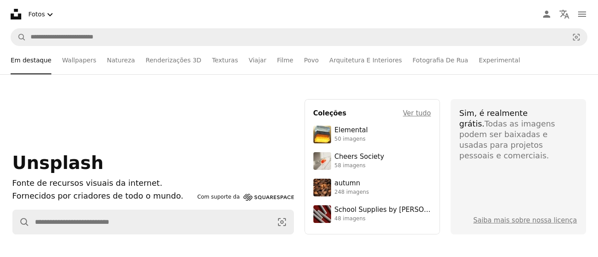 The image size is (598, 257). I want to click on a: Viajar, so click(258, 60).